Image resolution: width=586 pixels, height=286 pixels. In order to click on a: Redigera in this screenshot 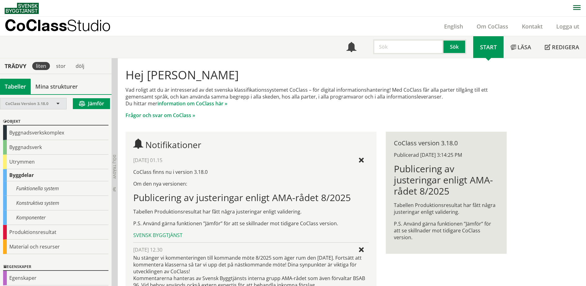, I will do `click(562, 47)`.